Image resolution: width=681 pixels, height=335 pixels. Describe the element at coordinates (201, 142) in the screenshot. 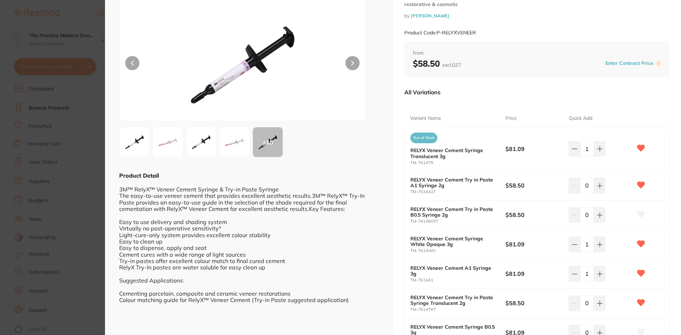

I see `img: MTRBMy5qcGc` at that location.